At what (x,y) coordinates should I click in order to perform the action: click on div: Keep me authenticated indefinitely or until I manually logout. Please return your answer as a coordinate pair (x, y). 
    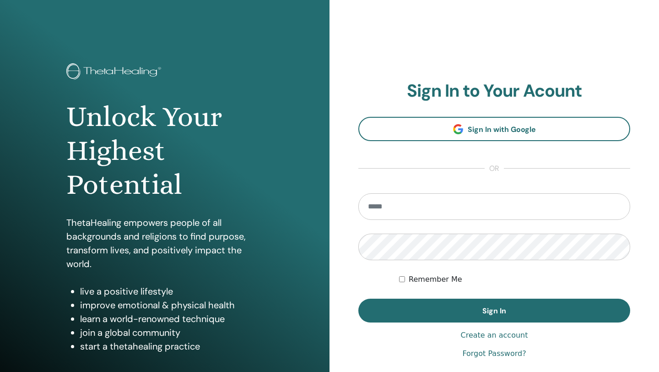
    Looking at the image, I should click on (514, 279).